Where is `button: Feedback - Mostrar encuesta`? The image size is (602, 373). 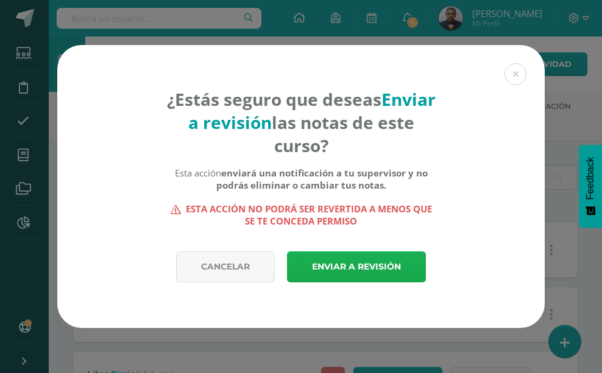 button: Feedback - Mostrar encuesta is located at coordinates (590, 186).